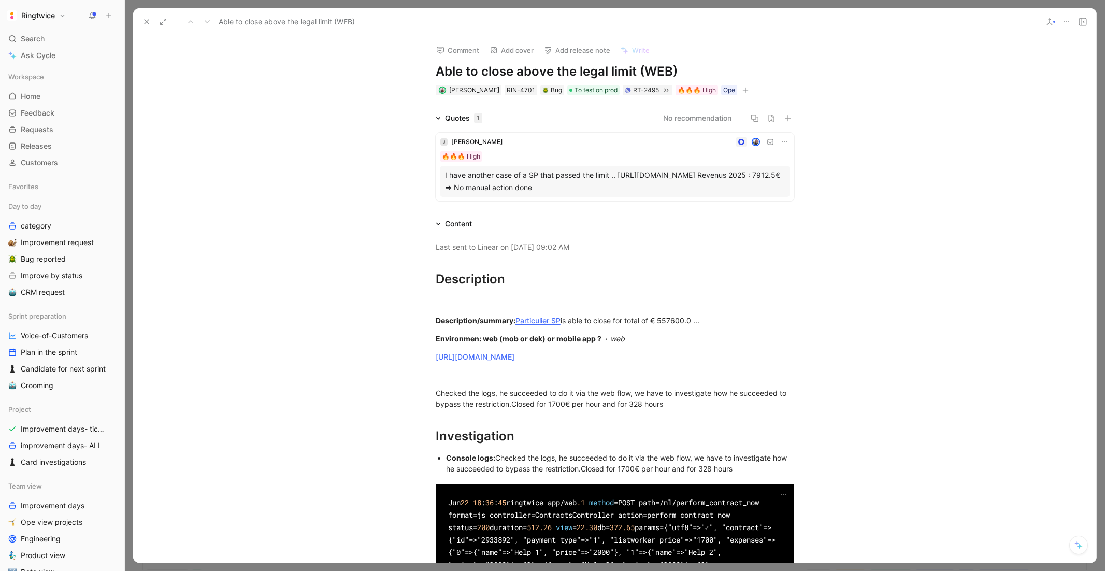  What do you see at coordinates (502, 502) in the screenshot?
I see `span: 45` at bounding box center [502, 502].